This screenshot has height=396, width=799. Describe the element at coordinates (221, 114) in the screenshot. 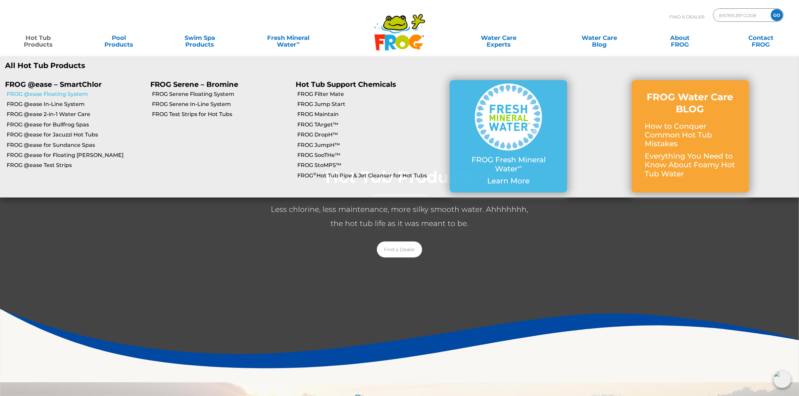

I see `a: FROG Test Strips for Hot Tubs` at that location.